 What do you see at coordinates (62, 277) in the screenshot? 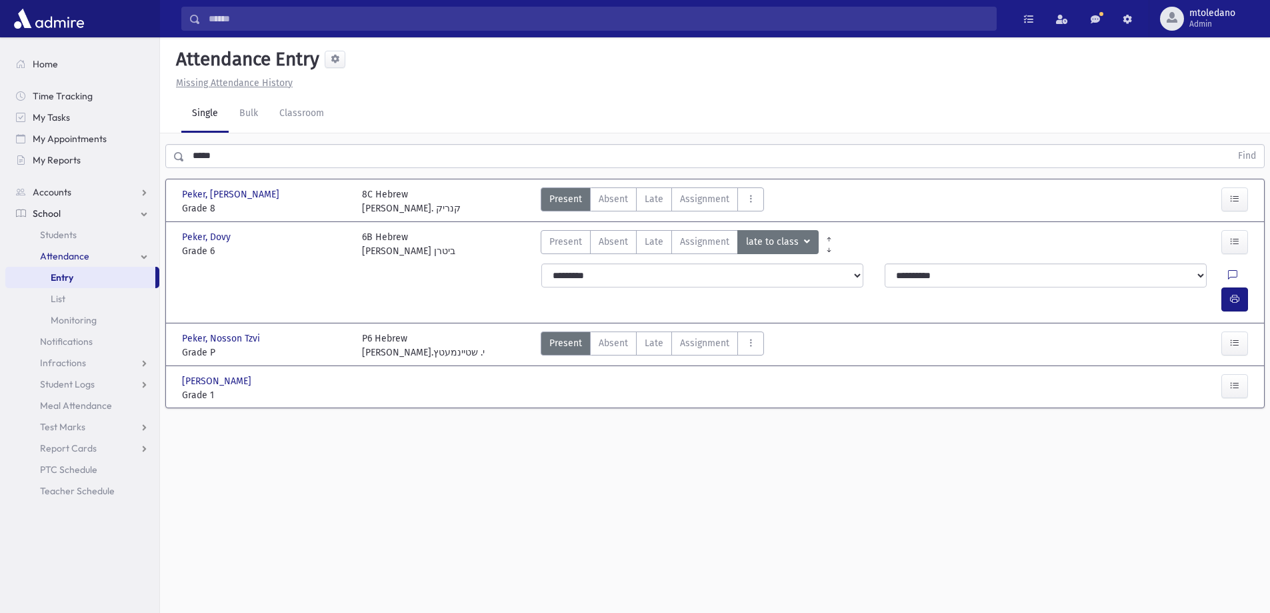
I see `span: Entry` at bounding box center [62, 277].